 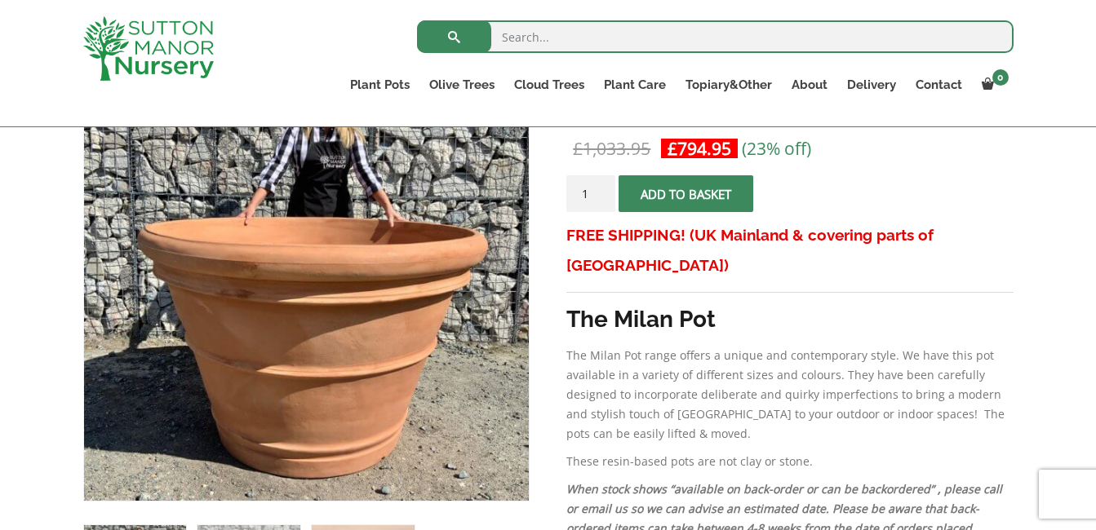 What do you see at coordinates (591, 193) in the screenshot?
I see `input: Product quantity` at bounding box center [591, 193].